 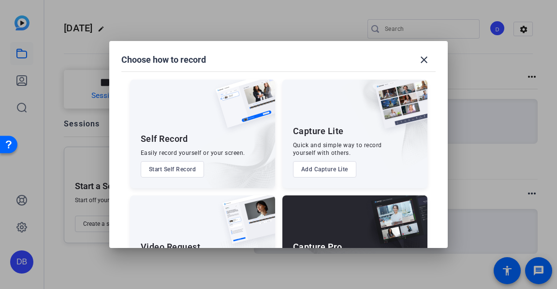 What do you see at coordinates (245, 225) in the screenshot?
I see `img: ugc-content.png` at bounding box center [245, 225].